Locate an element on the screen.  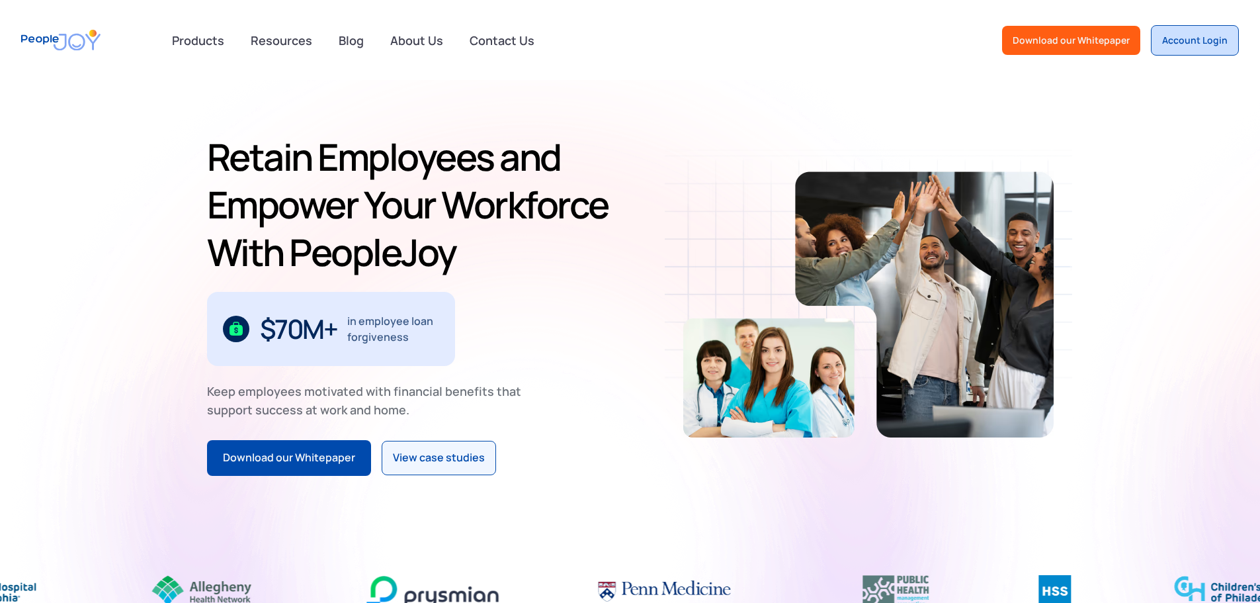
div: 1 / 3 is located at coordinates (331, 329).